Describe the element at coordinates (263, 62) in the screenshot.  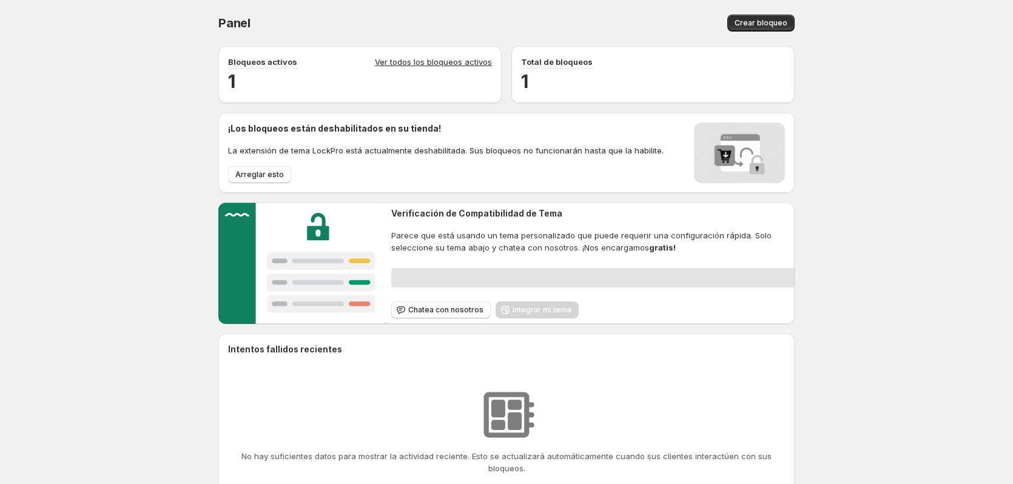
I see `p: Bloqueos activos` at that location.